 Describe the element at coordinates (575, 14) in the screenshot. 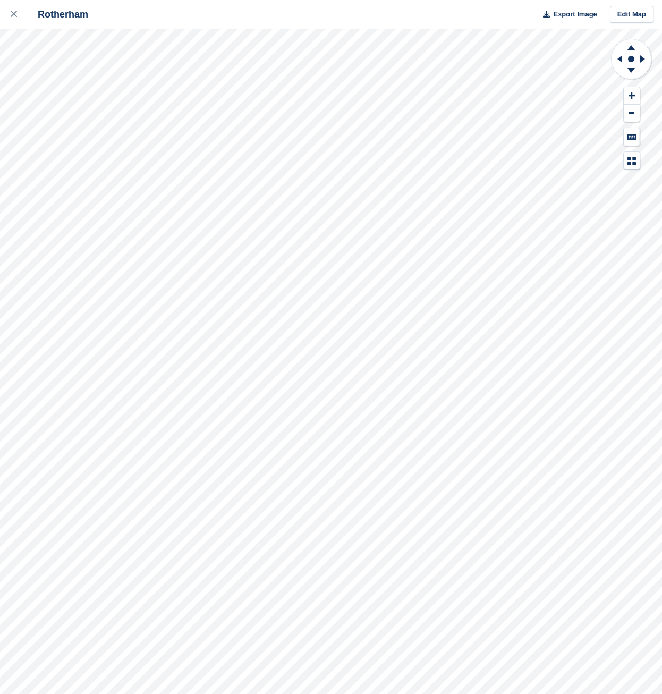

I see `span: Export Image` at that location.